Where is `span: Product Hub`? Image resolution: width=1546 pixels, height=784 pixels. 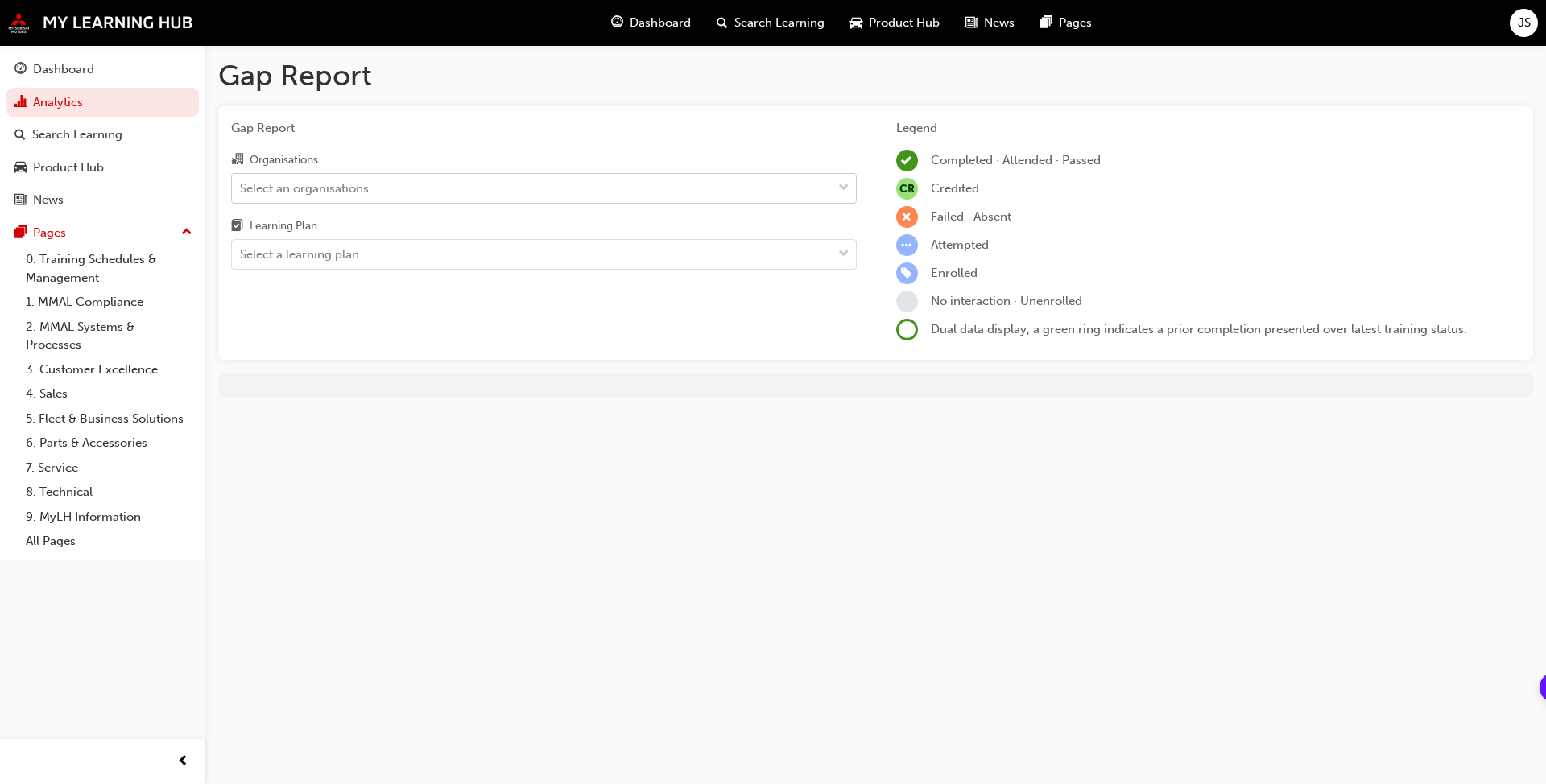
span: Product Hub is located at coordinates (904, 23).